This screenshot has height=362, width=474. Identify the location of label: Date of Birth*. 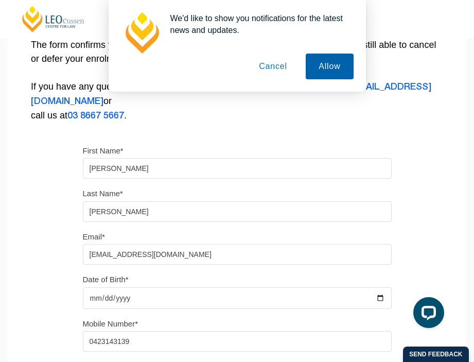
(106, 280).